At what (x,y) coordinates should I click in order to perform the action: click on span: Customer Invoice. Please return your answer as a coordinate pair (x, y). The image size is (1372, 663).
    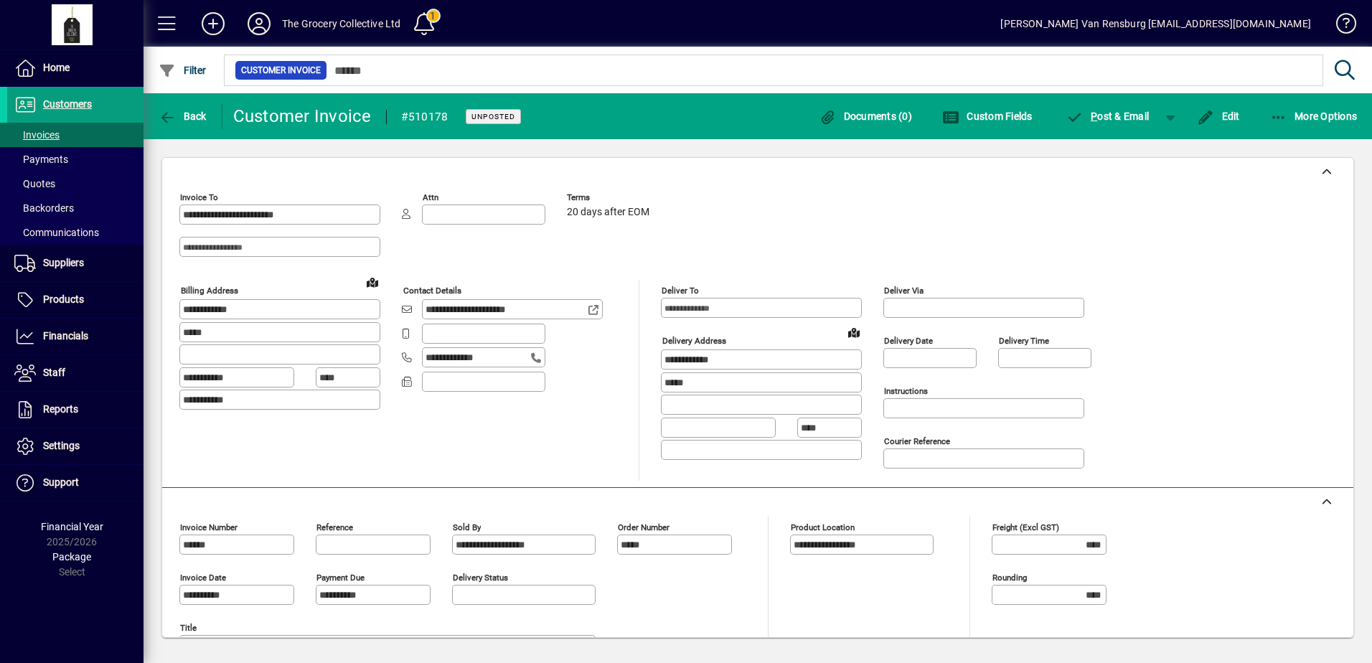
    Looking at the image, I should click on (281, 70).